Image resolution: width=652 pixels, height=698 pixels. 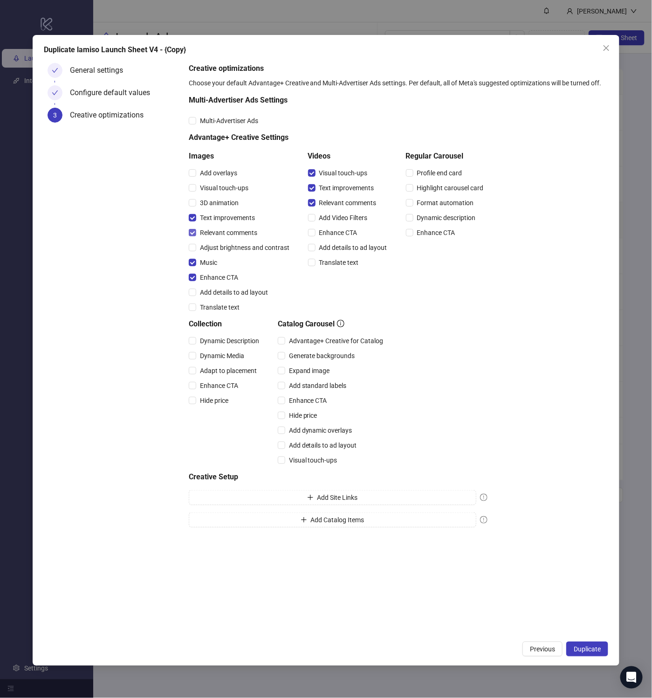 What do you see at coordinates (587, 649) in the screenshot?
I see `button: Duplicate` at bounding box center [587, 649].